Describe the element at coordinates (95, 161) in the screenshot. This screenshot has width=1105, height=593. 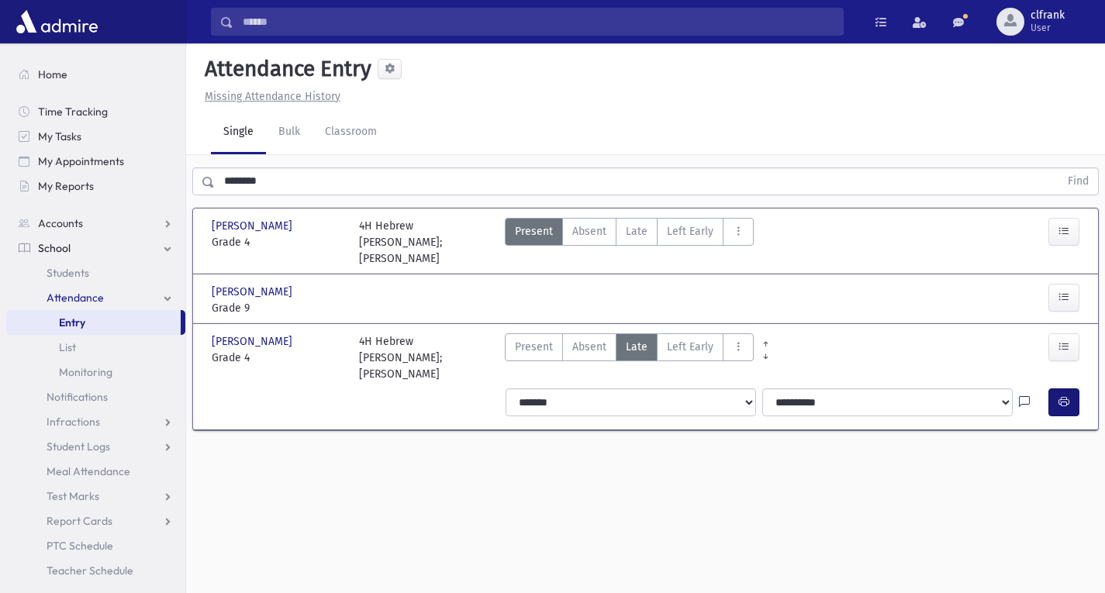
I see `a: My Appointments` at that location.